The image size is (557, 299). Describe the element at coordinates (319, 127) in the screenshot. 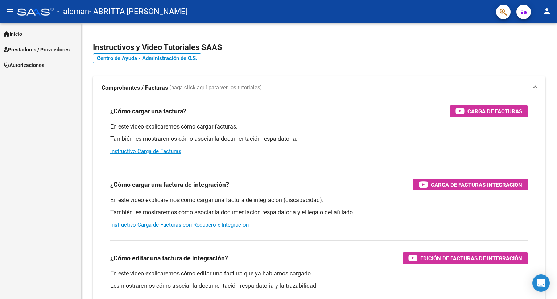

I see `p: En este video explicaremos cómo cargar facturas.` at that location.